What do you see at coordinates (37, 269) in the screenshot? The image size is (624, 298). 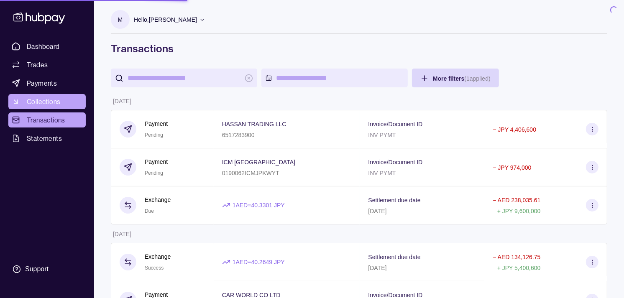 I see `div: Support` at bounding box center [37, 269].